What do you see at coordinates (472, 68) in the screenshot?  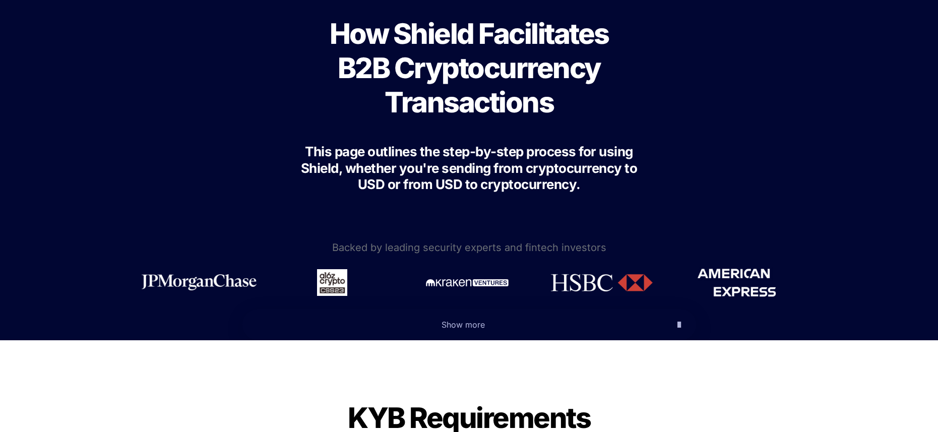 I see `span: How Shield Facilitates B2B Cryptocurrency Transactions` at bounding box center [472, 68].